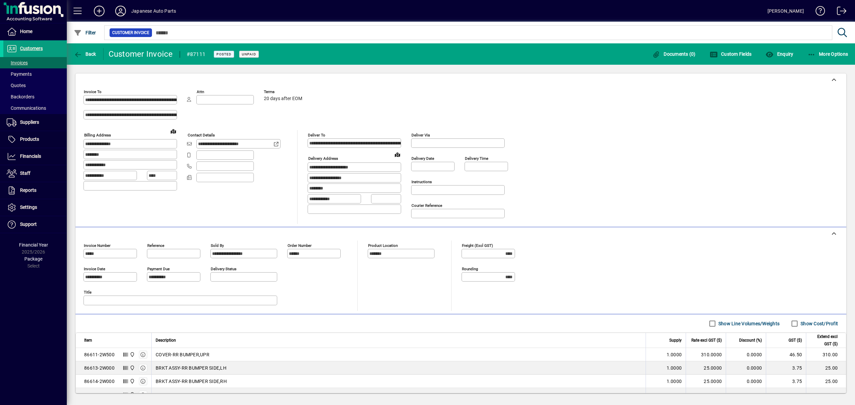  What do you see at coordinates (182, 355) in the screenshot?
I see `span: COVER-RR BUMPER,UPR` at bounding box center [182, 355].